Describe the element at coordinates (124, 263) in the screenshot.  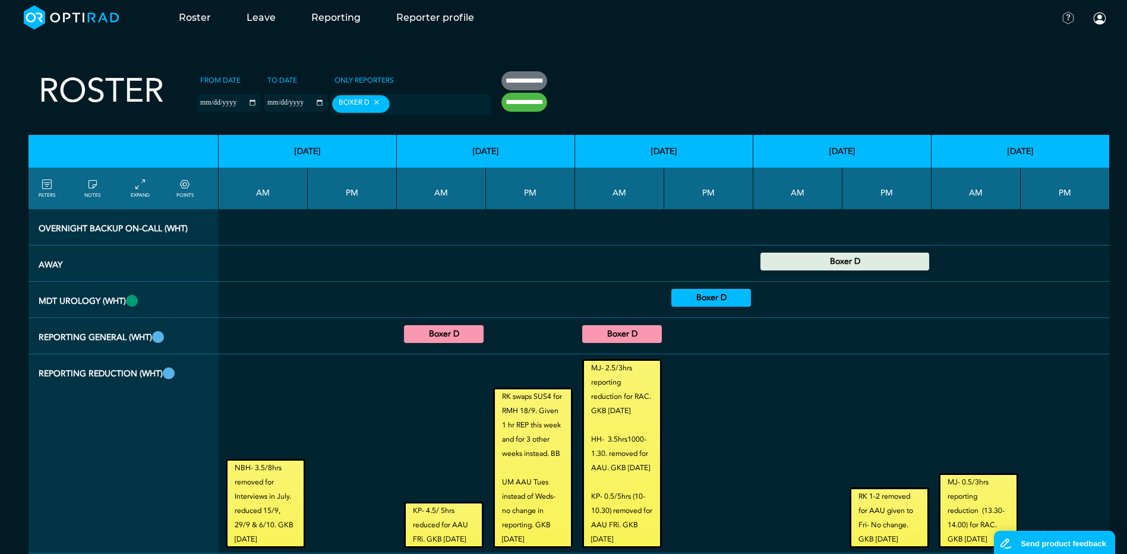
I see `th: Away` at that location.